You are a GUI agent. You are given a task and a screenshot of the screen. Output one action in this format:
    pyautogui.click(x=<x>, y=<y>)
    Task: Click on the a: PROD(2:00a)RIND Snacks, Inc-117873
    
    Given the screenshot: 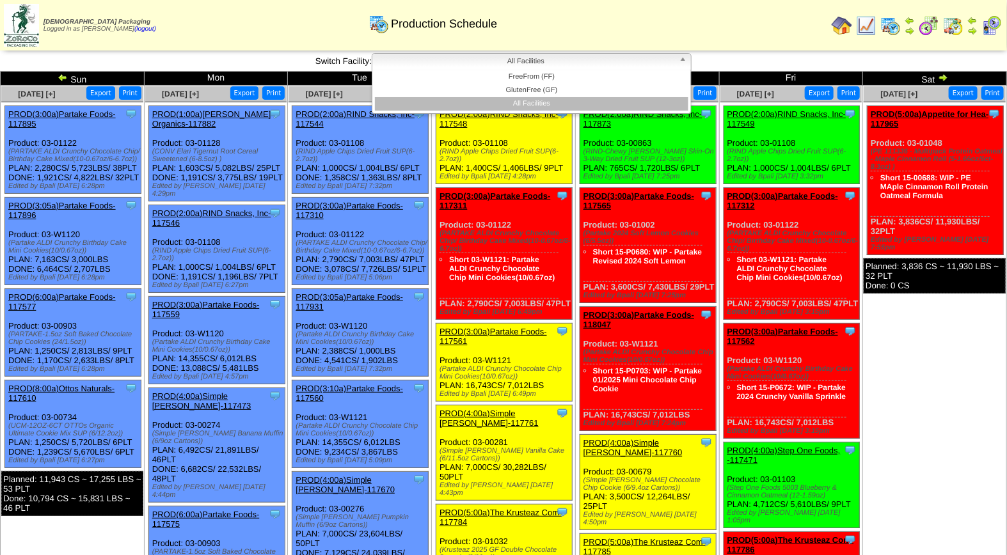 What is the action you would take?
    pyautogui.click(x=643, y=119)
    